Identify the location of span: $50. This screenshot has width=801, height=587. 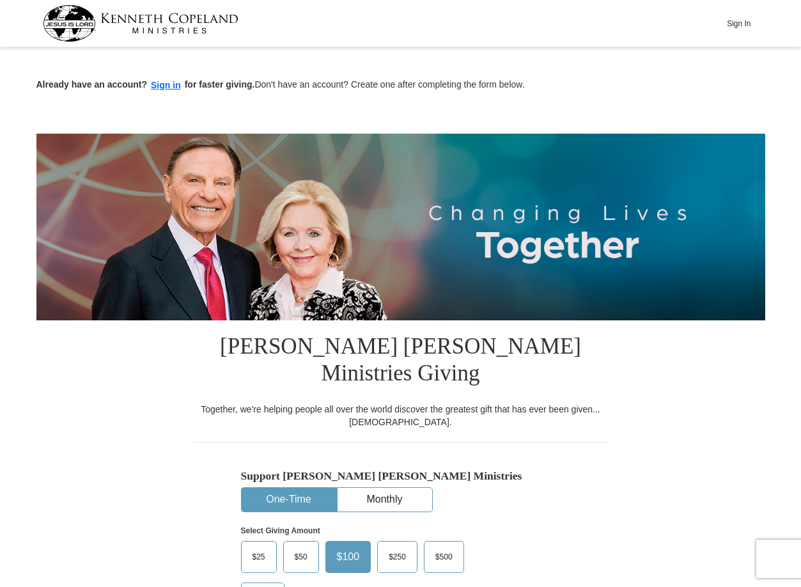
(301, 557).